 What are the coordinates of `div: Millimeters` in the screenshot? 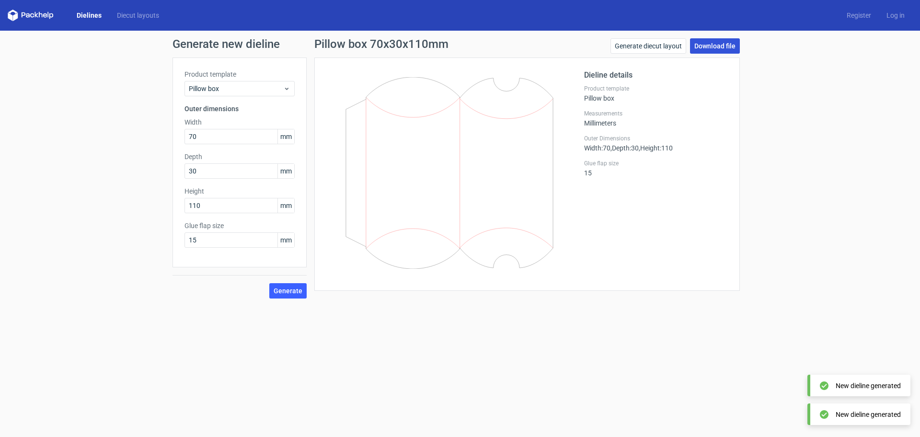 It's located at (656, 118).